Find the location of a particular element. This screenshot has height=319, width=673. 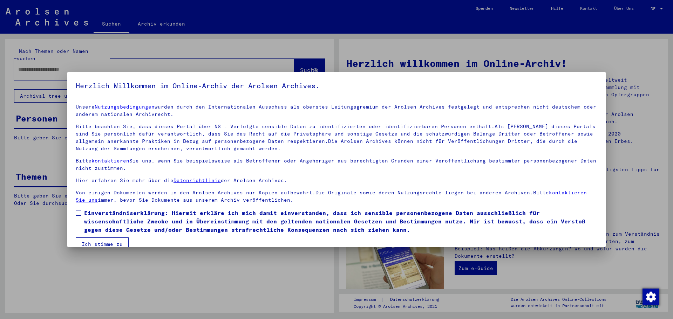

p: Unsere wurden durch den Internationalen Ausschuss als oberstes Leitungsgremium der Arolsen Archiv... is located at coordinates (337, 111).